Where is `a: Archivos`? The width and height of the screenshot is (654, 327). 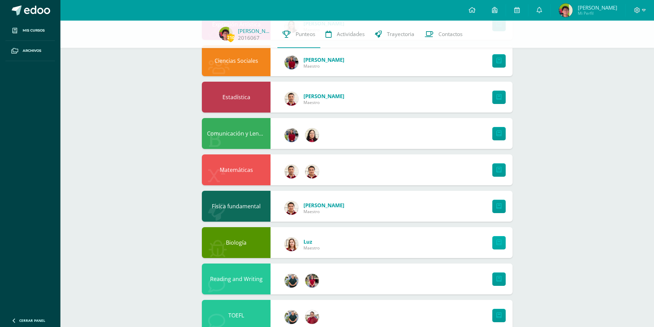 a: Archivos is located at coordinates (30, 51).